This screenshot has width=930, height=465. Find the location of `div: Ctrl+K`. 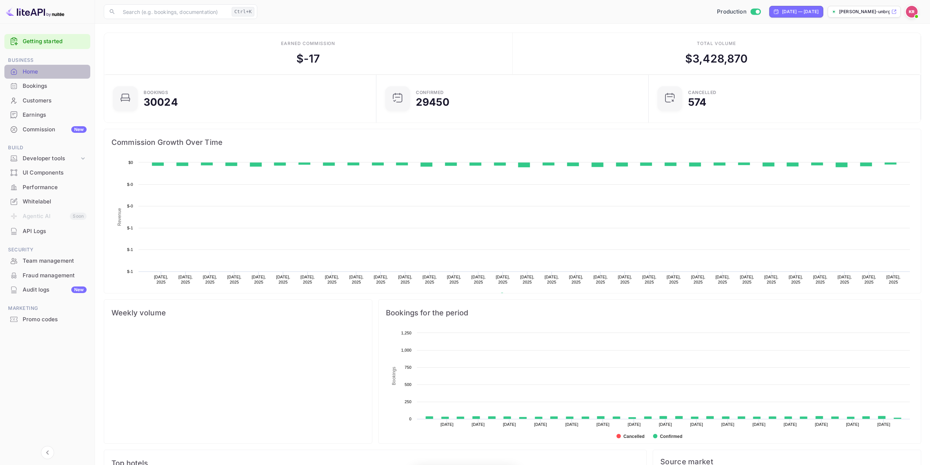

div: Ctrl+K is located at coordinates (243, 12).